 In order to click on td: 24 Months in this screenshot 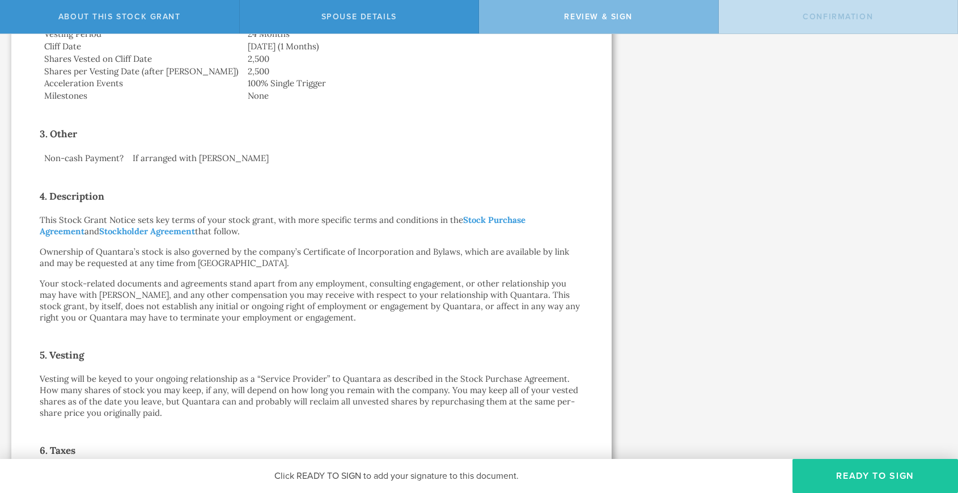, I will do `click(413, 34)`.